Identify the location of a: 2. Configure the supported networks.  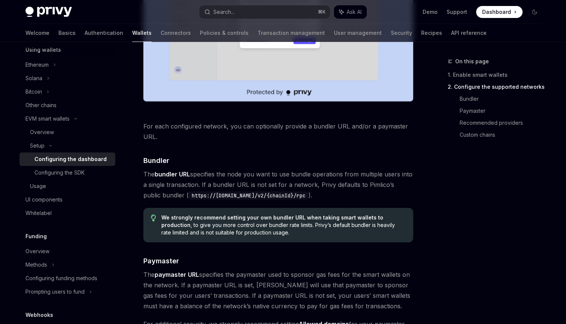
(497, 87).